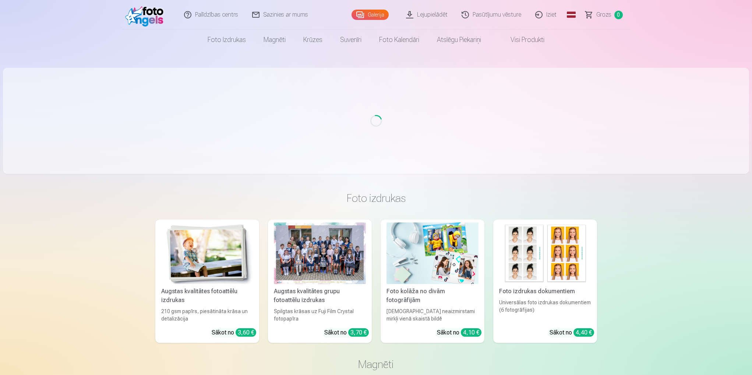  I want to click on img: Augstas kvalitātes fotoattēlu izdrukas, so click(207, 253).